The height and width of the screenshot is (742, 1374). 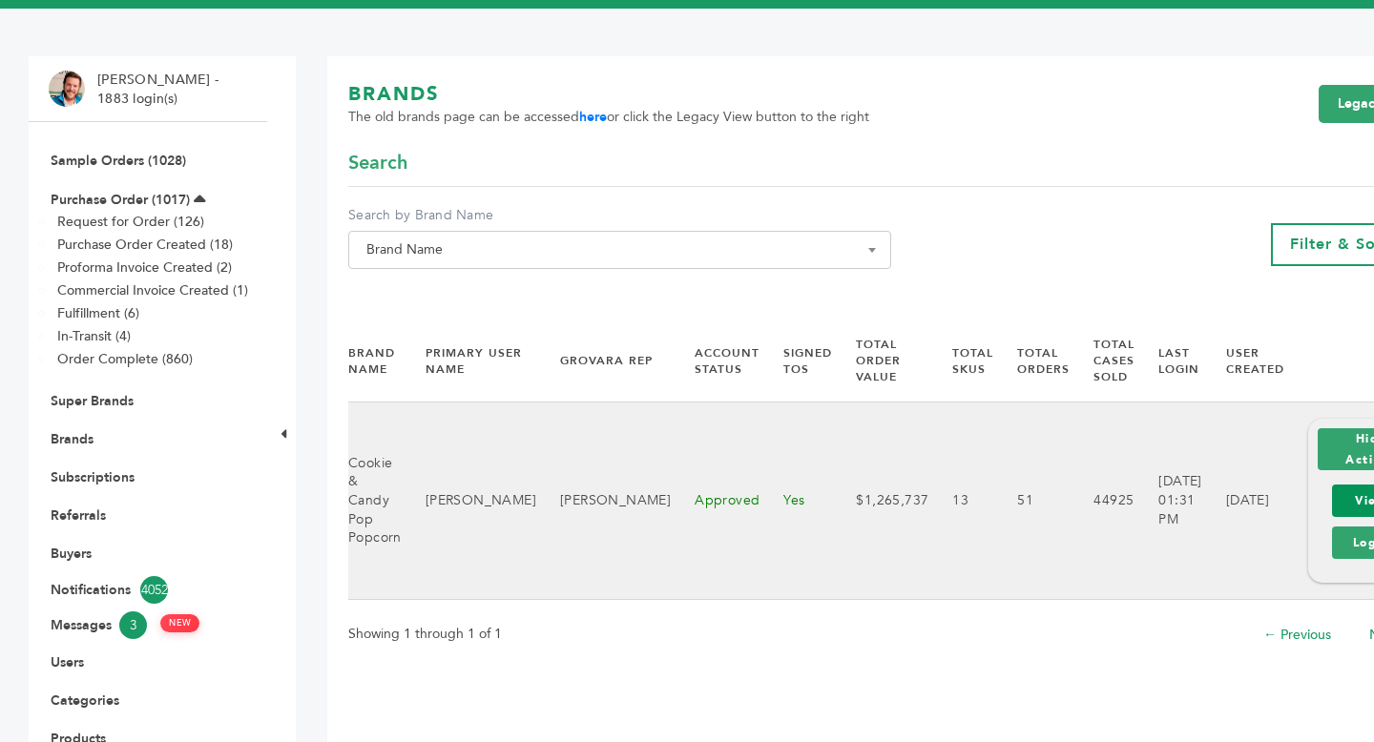 I want to click on span: Brand Name, so click(x=619, y=250).